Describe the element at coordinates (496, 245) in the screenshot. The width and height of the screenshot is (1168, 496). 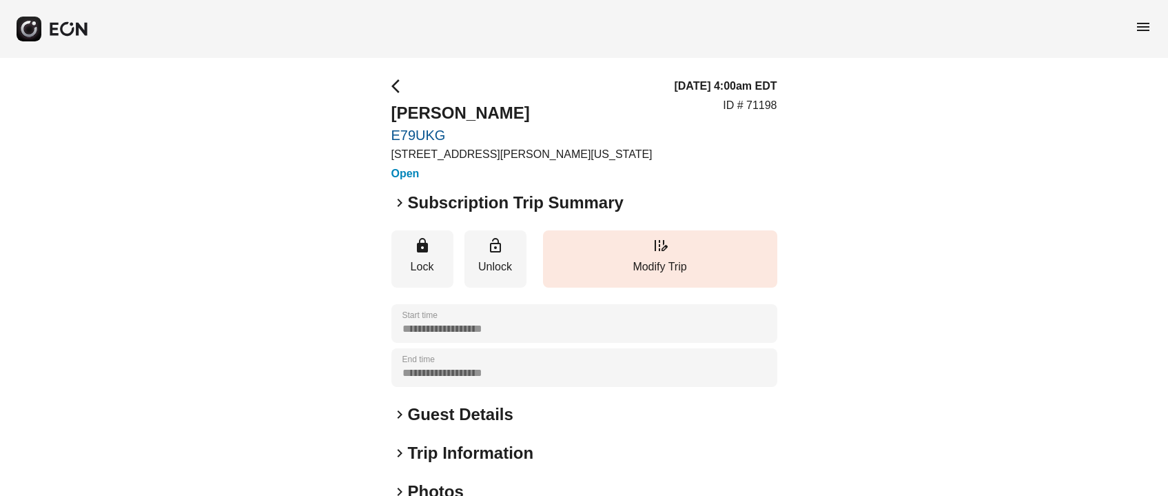
I see `span: lock_open` at that location.